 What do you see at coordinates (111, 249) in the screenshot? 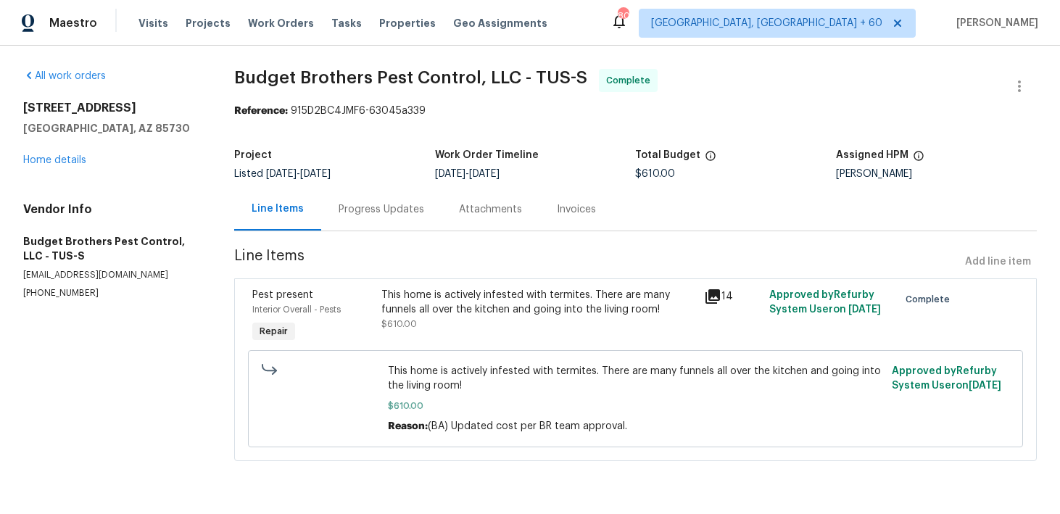
I see `h5: Budget Brothers Pest Control, LLC - TUS-S` at bounding box center [111, 249].